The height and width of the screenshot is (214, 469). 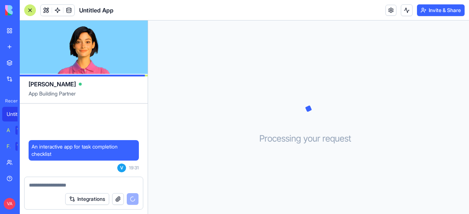 What do you see at coordinates (84, 151) in the screenshot?
I see `span: An interactive app for task completion checklist` at bounding box center [84, 151].